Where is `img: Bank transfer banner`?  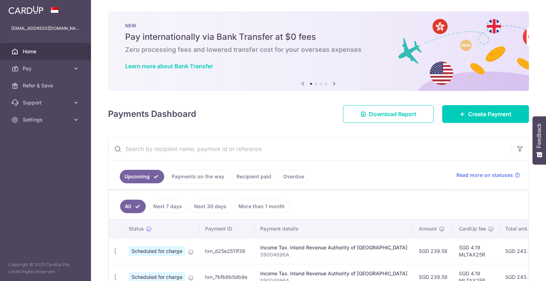
img: Bank transfer banner is located at coordinates (318, 51).